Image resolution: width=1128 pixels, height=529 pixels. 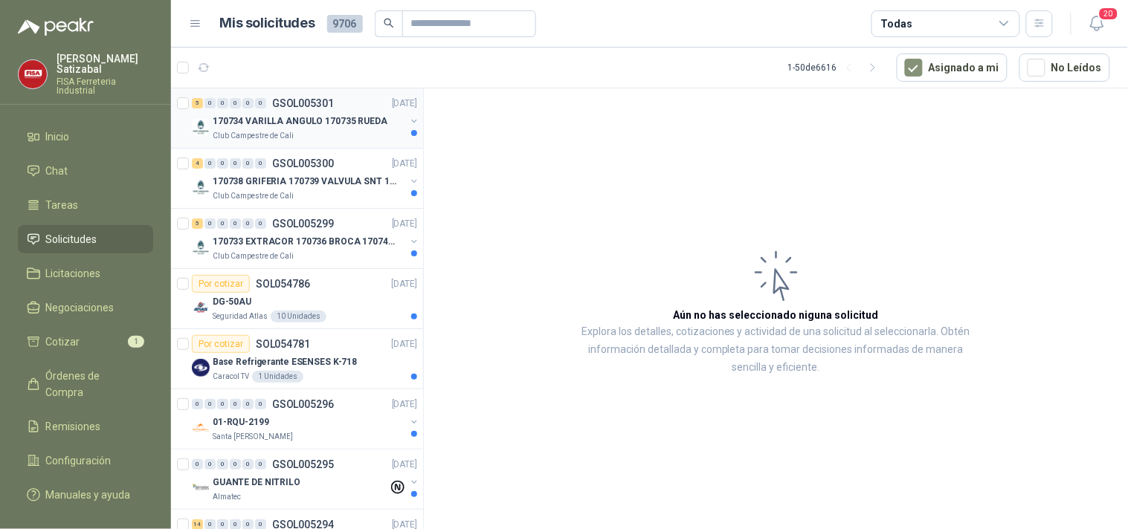 I want to click on a: Solicitudes, so click(x=85, y=239).